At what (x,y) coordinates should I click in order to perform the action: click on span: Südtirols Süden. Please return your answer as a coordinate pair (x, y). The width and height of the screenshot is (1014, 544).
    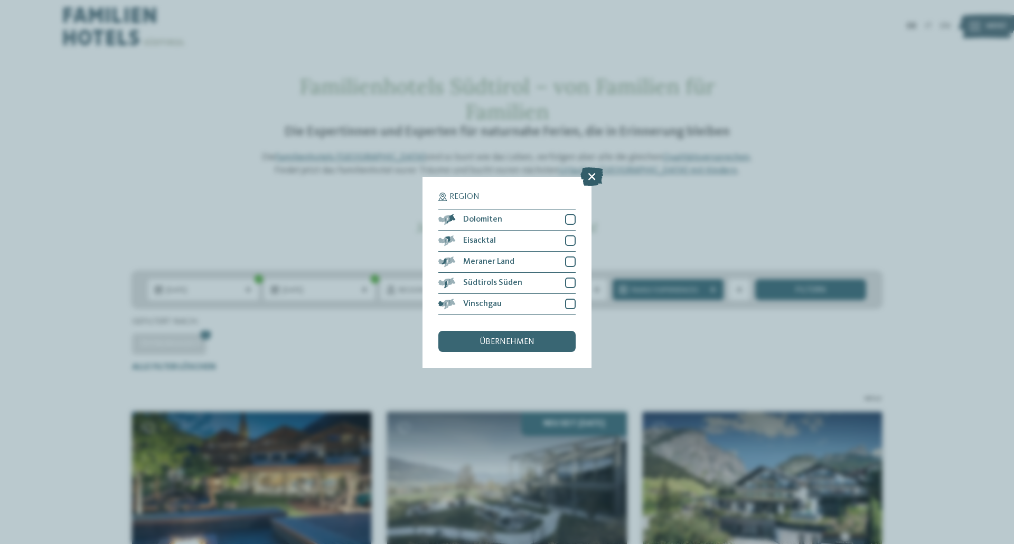
    Looking at the image, I should click on (493, 283).